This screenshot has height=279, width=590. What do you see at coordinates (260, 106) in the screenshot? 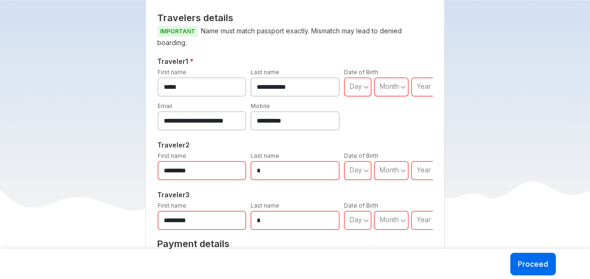
I see `label: Mobile` at bounding box center [260, 106].